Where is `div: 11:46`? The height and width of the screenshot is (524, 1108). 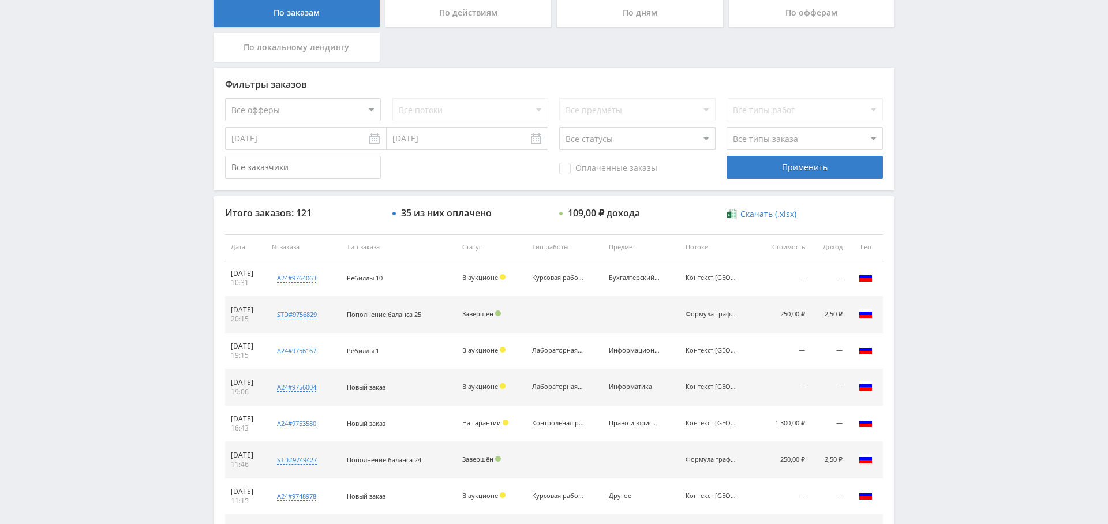 div: 11:46 is located at coordinates (245, 465).